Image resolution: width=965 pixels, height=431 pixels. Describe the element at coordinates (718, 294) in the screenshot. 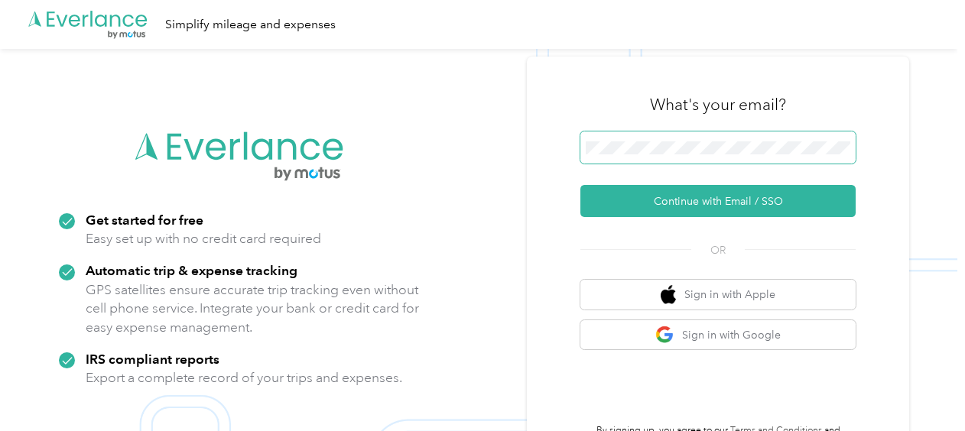

I see `button: apple logoSign in with Apple` at that location.